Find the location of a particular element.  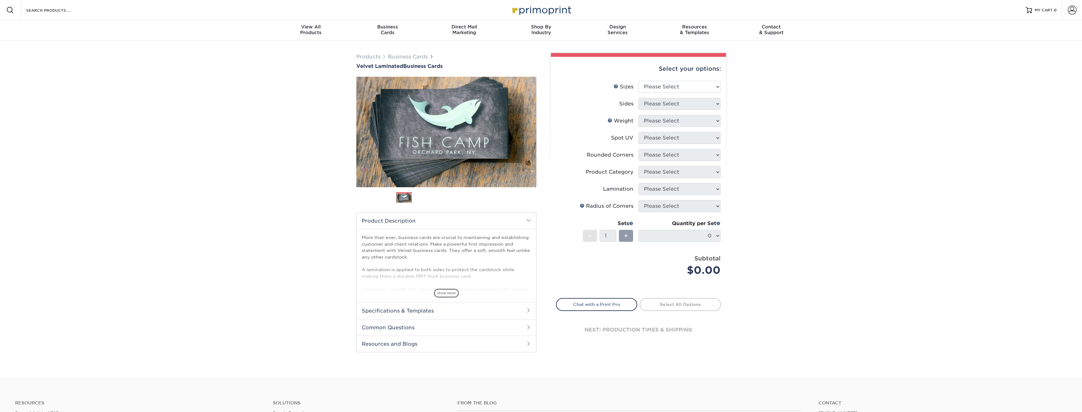

span: Contact is located at coordinates (771, 27).